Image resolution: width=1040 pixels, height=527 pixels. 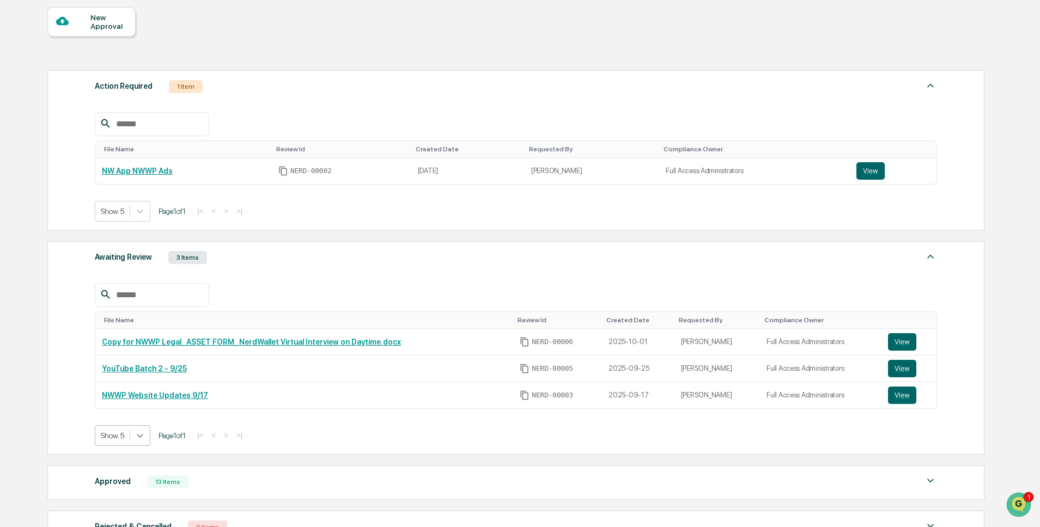 What do you see at coordinates (192, 93) in the screenshot?
I see `button: Start new chat` at bounding box center [192, 93].